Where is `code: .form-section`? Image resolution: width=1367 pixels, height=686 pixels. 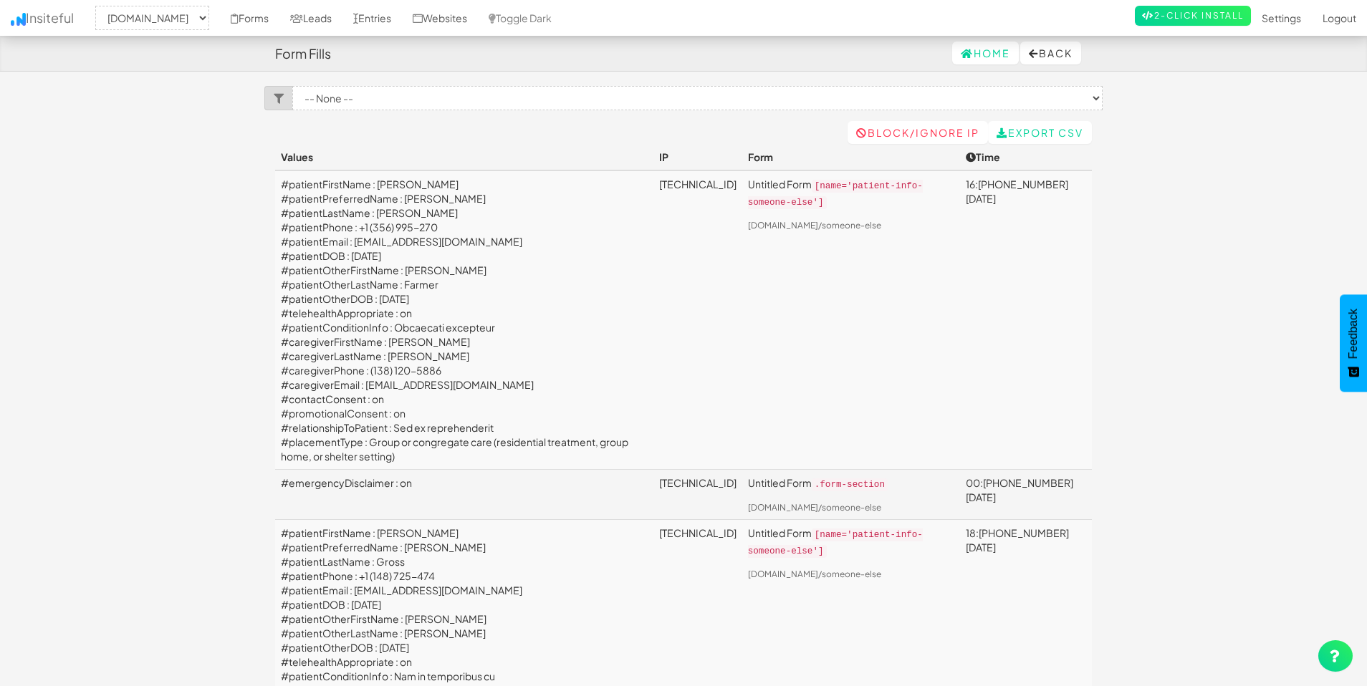 code: .form-section is located at coordinates (850, 485).